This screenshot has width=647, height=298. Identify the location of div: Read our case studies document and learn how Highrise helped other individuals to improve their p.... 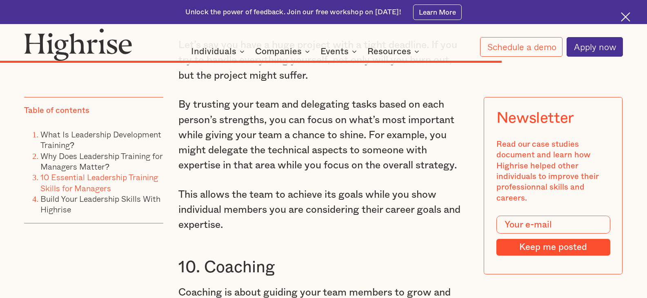
(553, 171).